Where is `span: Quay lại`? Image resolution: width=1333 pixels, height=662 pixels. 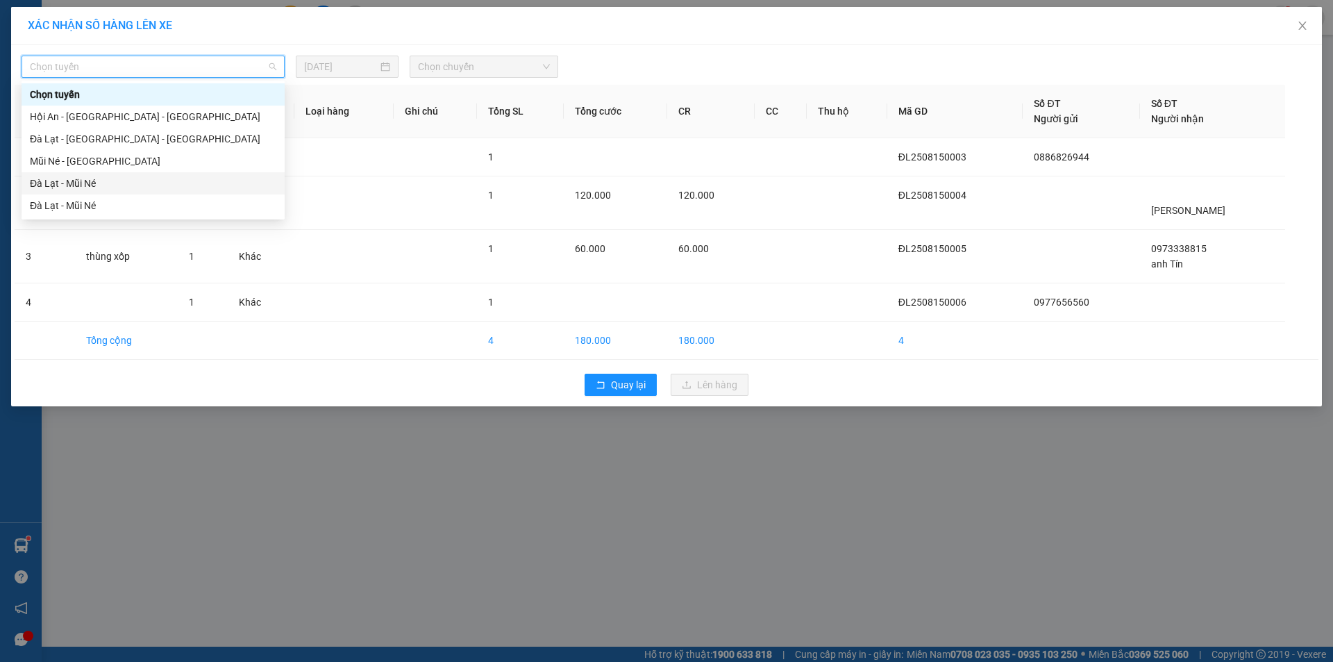 span: Quay lại is located at coordinates (629, 385).